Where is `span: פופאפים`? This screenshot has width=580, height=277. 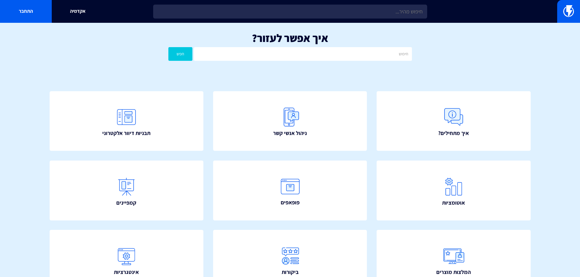
span: פופאפים is located at coordinates (290, 203).